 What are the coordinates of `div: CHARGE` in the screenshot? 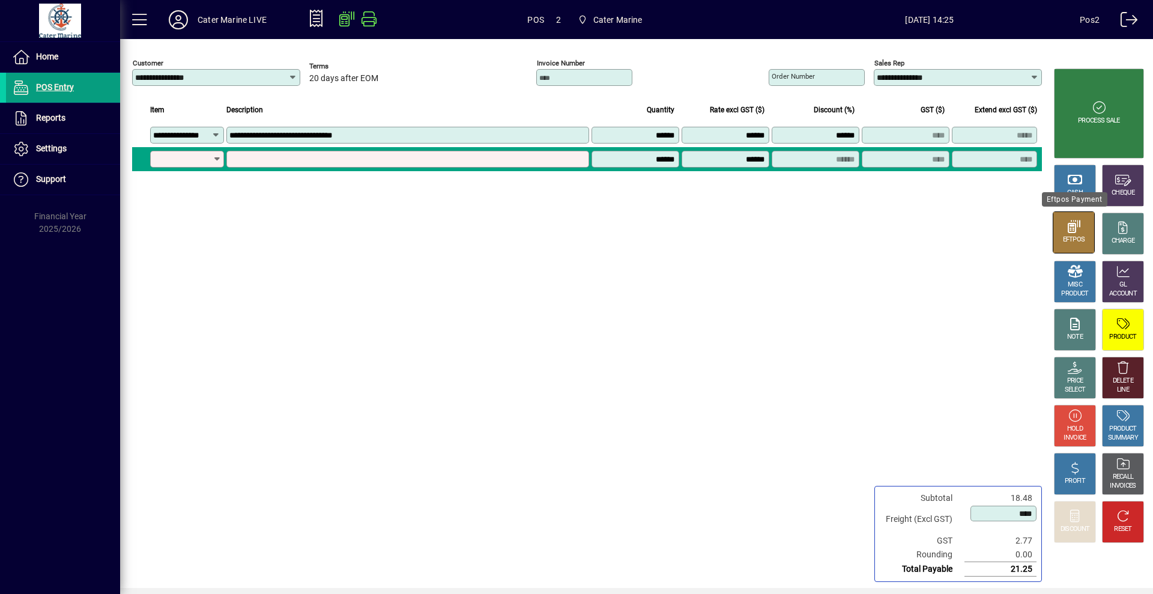 It's located at (1123, 241).